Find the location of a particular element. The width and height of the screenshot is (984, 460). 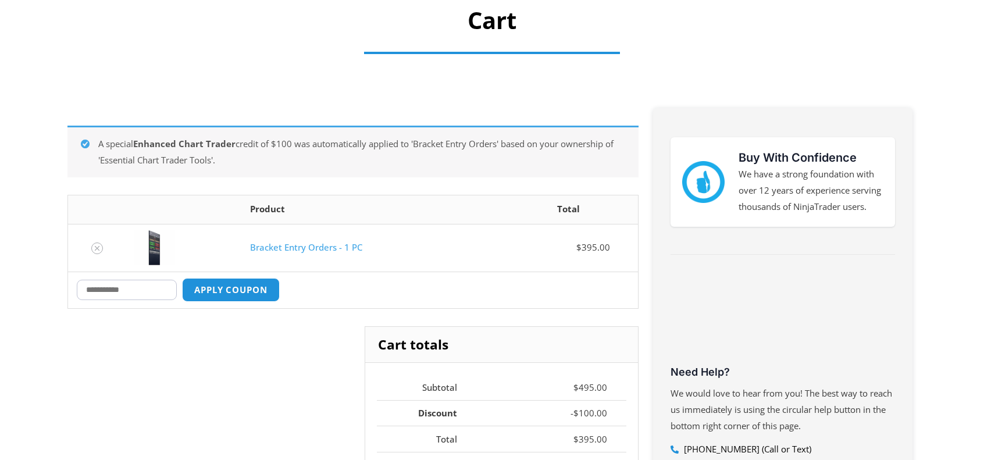

th: Product is located at coordinates (370, 209).